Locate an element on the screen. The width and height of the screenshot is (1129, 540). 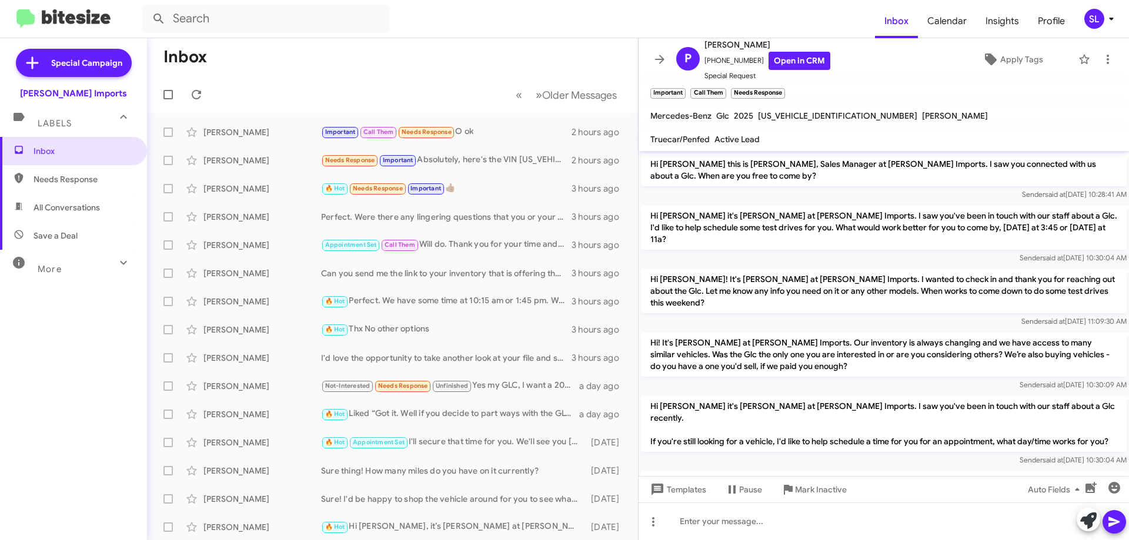
h1: Inbox is located at coordinates (185, 57).